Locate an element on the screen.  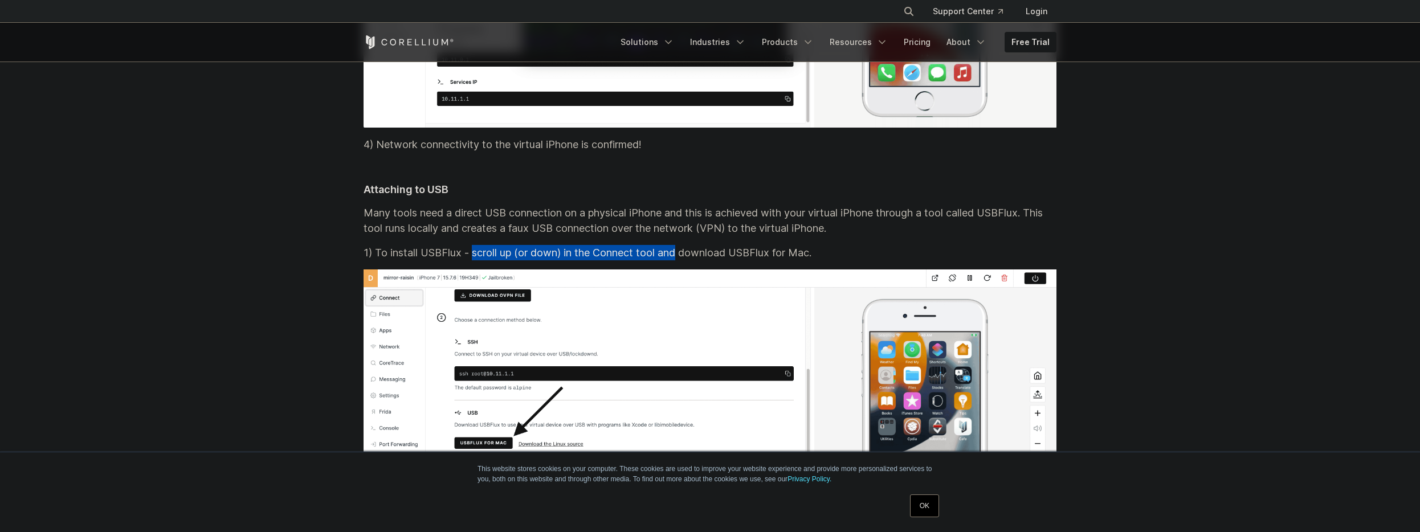
a: Products is located at coordinates (787, 42).